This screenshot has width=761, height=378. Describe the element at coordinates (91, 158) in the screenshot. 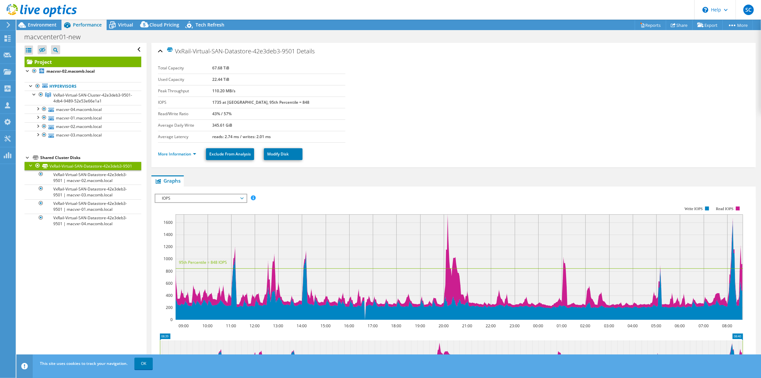

I see `div: Shared Cluster Disks` at that location.